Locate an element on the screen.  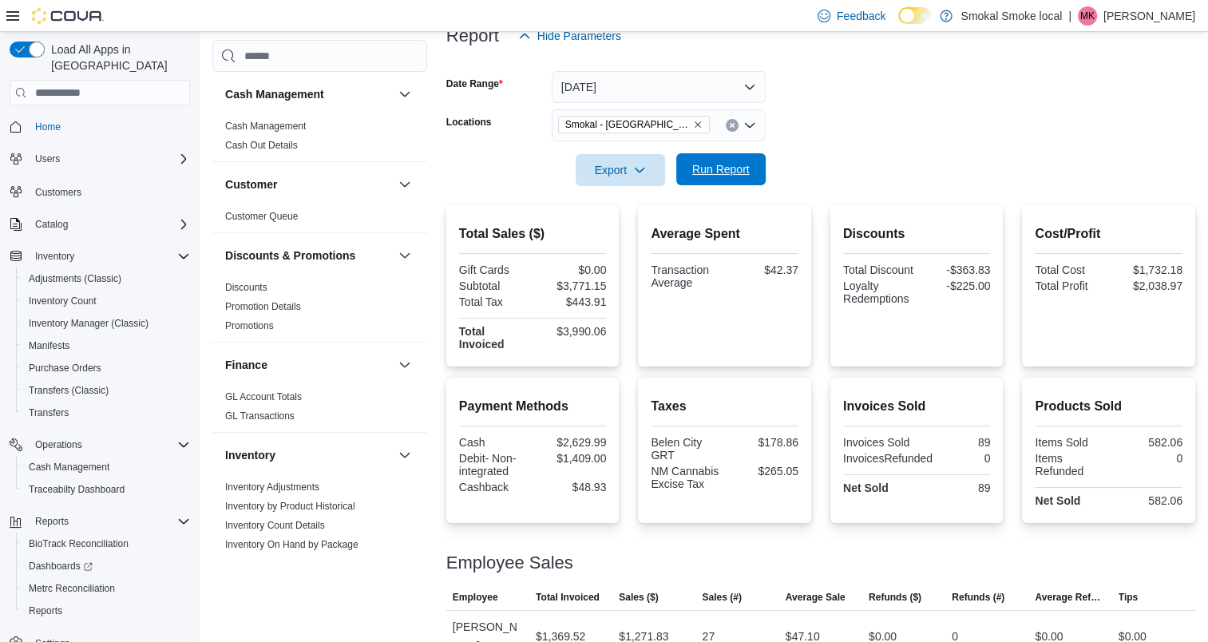
button: Export is located at coordinates (620, 170).